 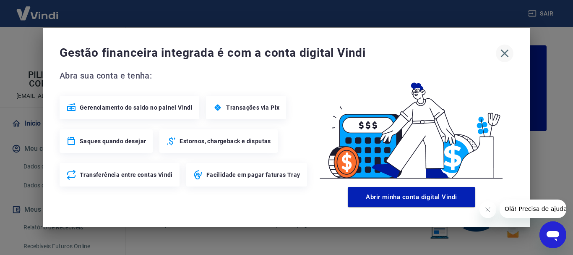 What do you see at coordinates (38, 9) in the screenshot?
I see `span: Olá! Precisa de ajuda?` at bounding box center [38, 9].